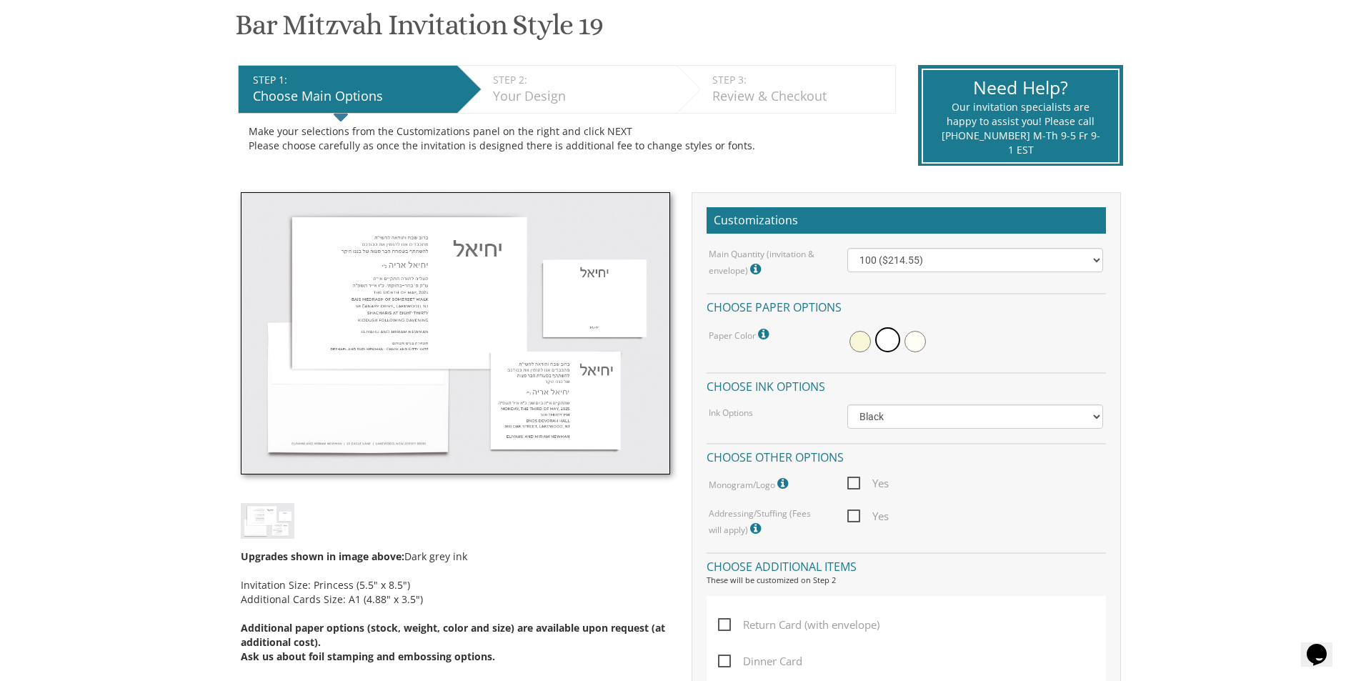 This screenshot has height=681, width=1361. Describe the element at coordinates (750, 484) in the screenshot. I see `label: Monogram/Logo` at that location.